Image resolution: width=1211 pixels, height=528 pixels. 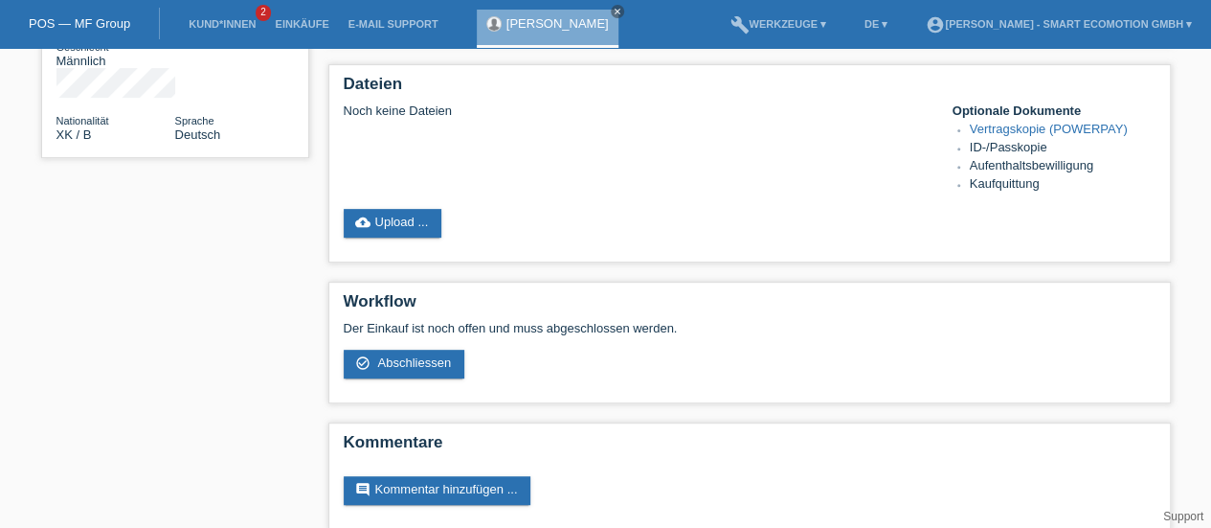 What do you see at coordinates (414, 362) in the screenshot?
I see `span: Abschliessen` at bounding box center [414, 362].